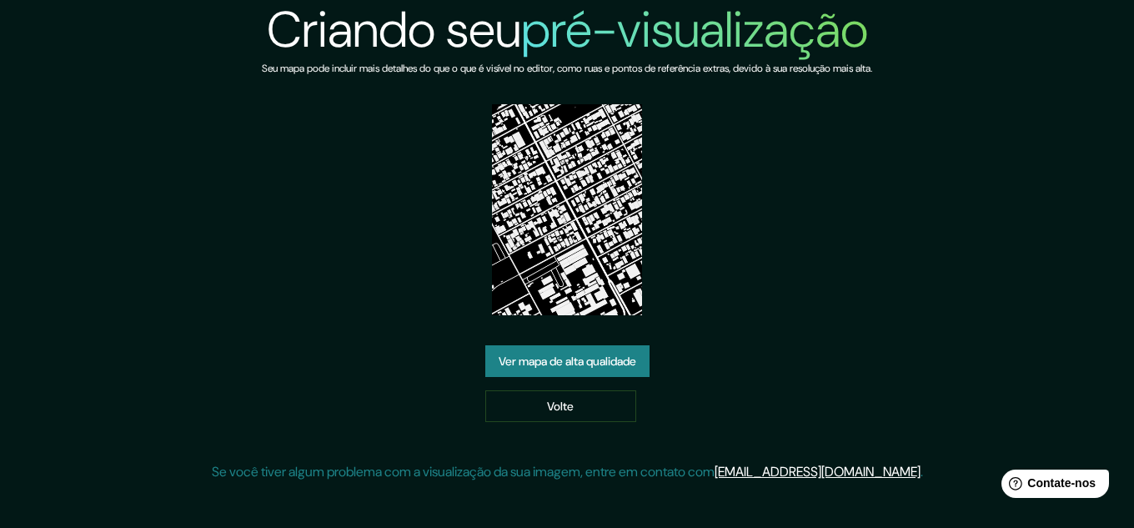 The image size is (1134, 528). What do you see at coordinates (463, 471) in the screenshot?
I see `font: Se você tiver algum problema com a visualização da sua imagem, entre em contato com` at bounding box center [463, 471].